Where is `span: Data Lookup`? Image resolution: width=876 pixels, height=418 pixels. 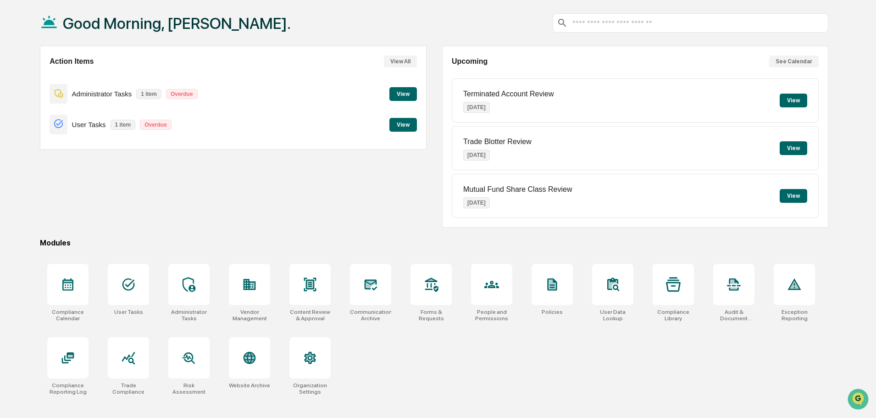
span: Data Lookup is located at coordinates (38, 138).